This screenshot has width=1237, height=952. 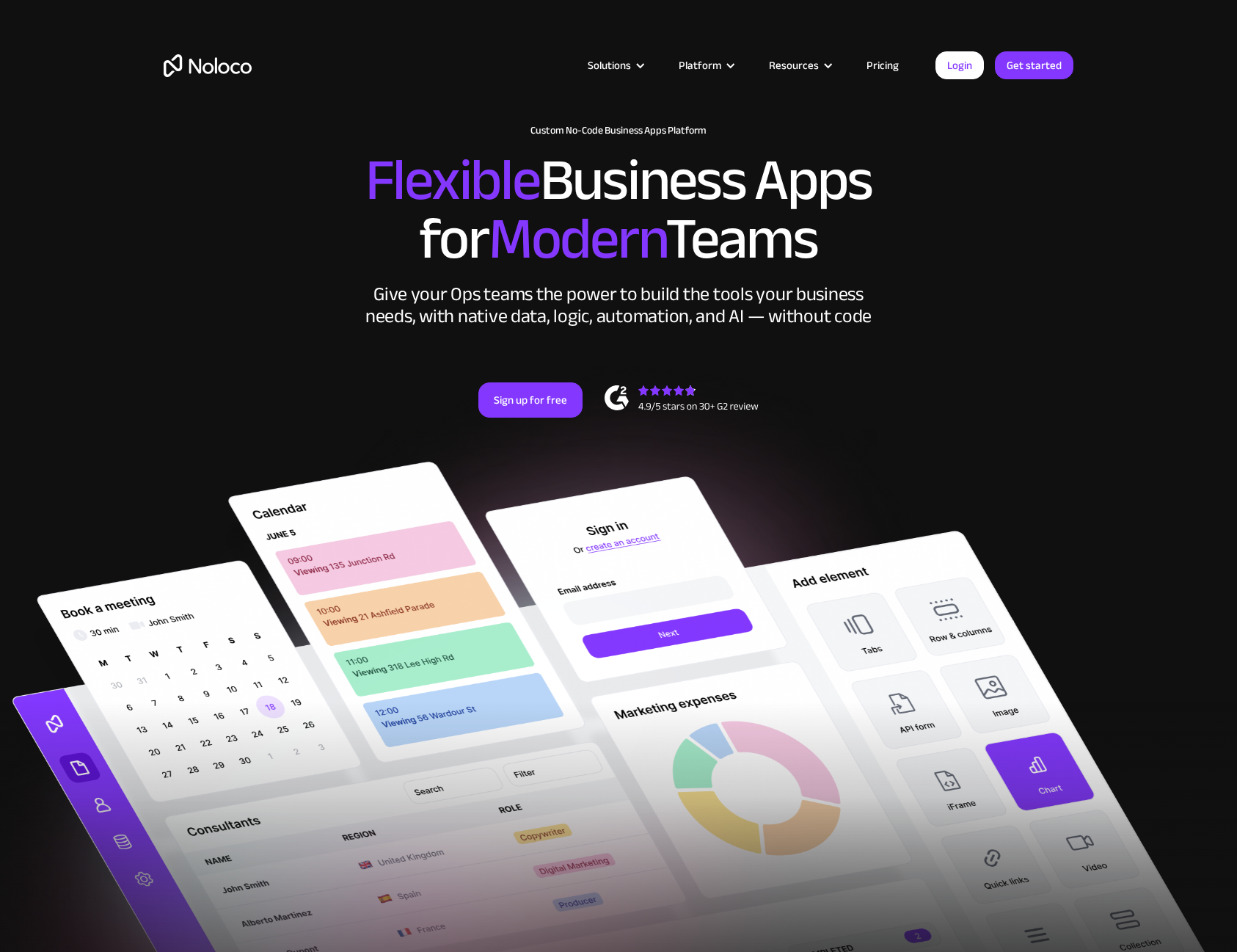 I want to click on a: Sign up for free, so click(x=531, y=400).